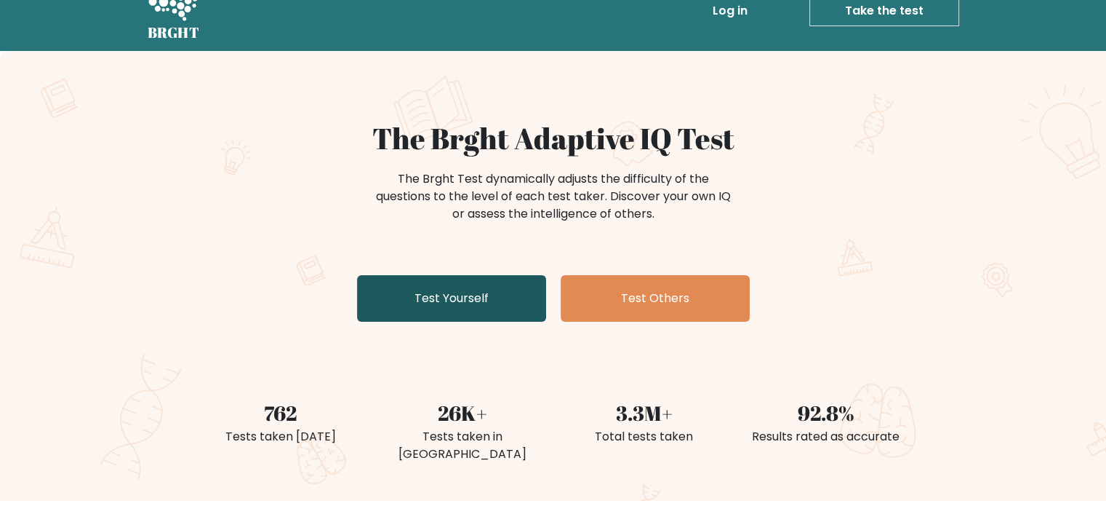 The image size is (1106, 506). Describe the element at coordinates (645, 412) in the screenshot. I see `div: 3.3M+` at that location.